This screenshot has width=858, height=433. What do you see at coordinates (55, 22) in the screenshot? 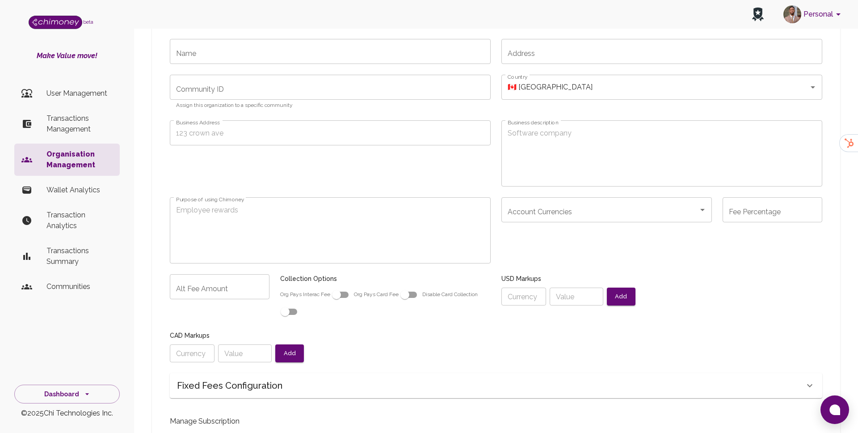
I see `img: Logo` at bounding box center [55, 22].